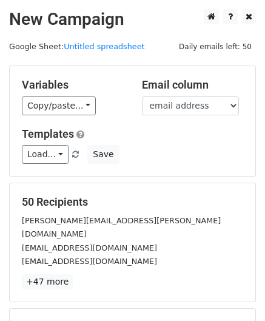 This screenshot has width=265, height=321. Describe the element at coordinates (77, 46) in the screenshot. I see `small: Google Sheet:` at that location.